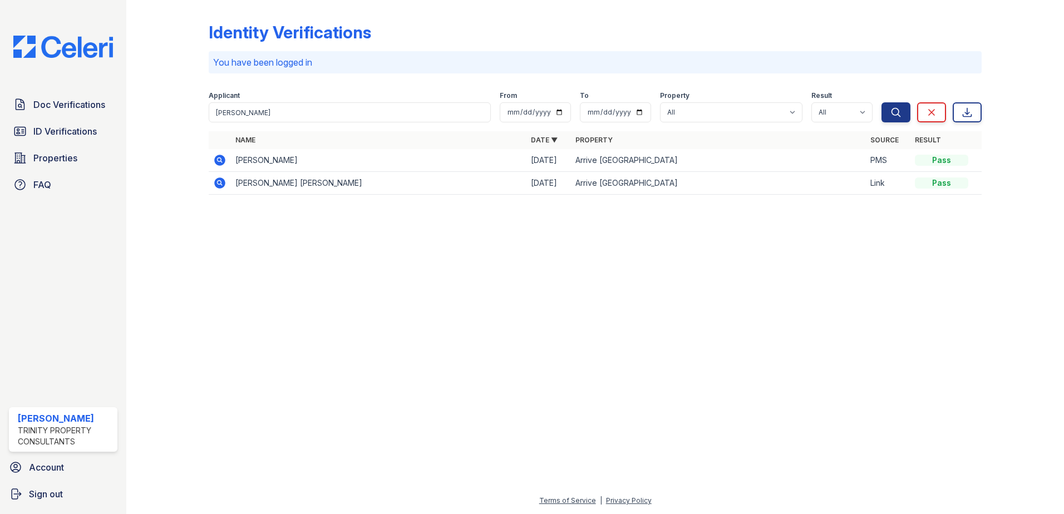 This screenshot has height=514, width=1064. Describe the element at coordinates (55, 158) in the screenshot. I see `span: Properties` at that location.